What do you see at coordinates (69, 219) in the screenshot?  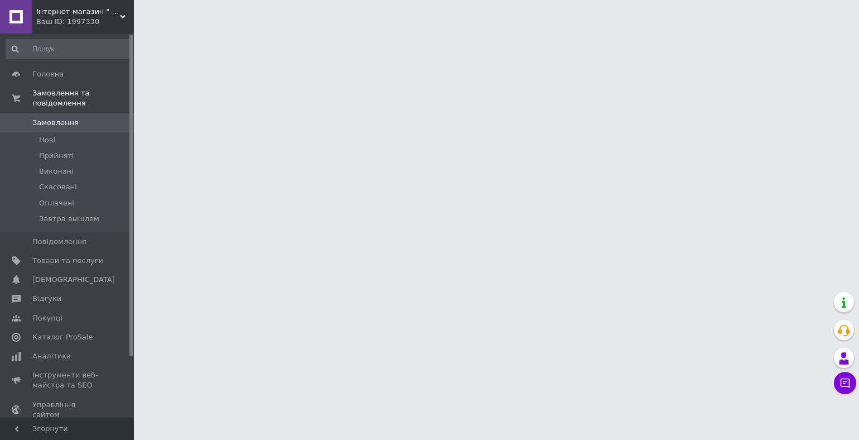 I see `span: Завтра вышлем` at bounding box center [69, 219].